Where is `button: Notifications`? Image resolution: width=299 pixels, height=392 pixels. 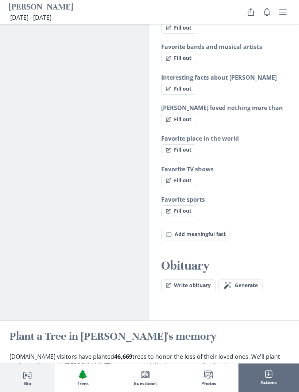 button: Notifications is located at coordinates (267, 12).